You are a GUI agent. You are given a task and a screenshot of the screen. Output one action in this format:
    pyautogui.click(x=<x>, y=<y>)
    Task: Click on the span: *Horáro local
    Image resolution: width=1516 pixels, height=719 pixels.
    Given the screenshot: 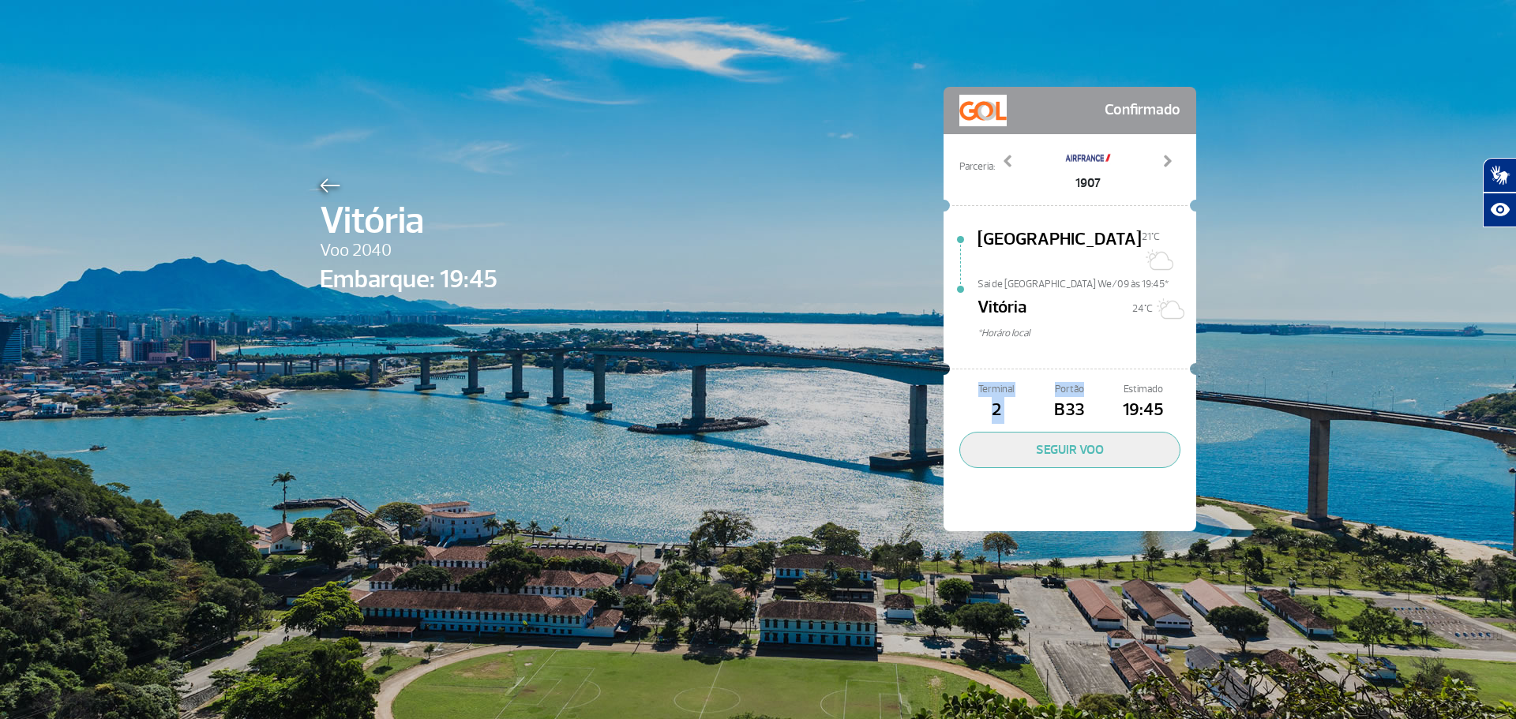 What is the action you would take?
    pyautogui.click(x=1086, y=333)
    